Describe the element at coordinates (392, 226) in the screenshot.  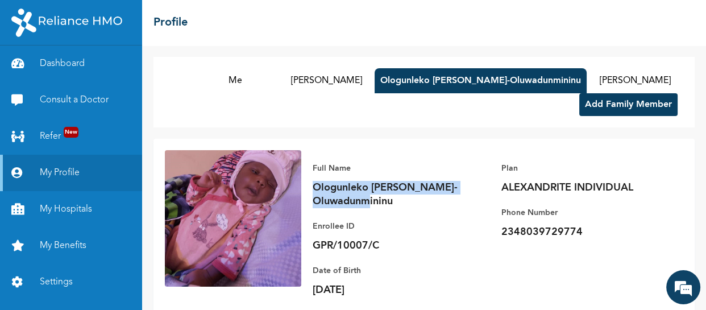
I see `p: Enrollee ID` at that location.